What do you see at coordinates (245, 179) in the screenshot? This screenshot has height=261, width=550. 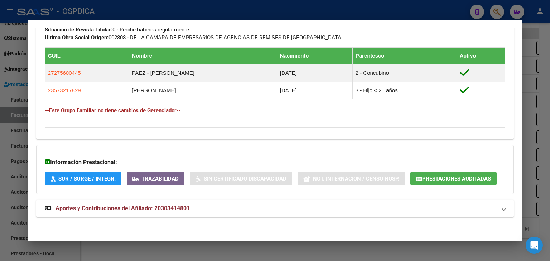 I see `span: Sin Certificado Discapacidad` at bounding box center [245, 179].